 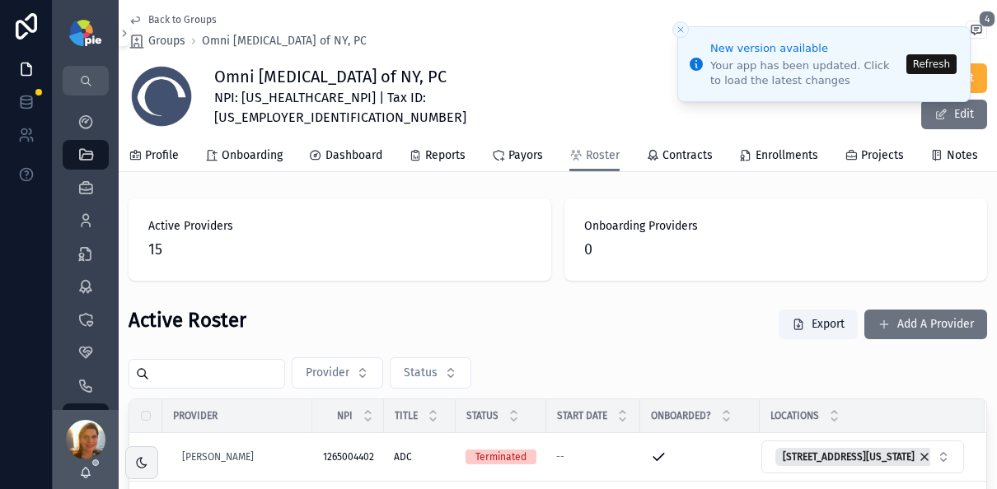 What do you see at coordinates (501, 457) in the screenshot?
I see `div: Terminated` at bounding box center [501, 457].